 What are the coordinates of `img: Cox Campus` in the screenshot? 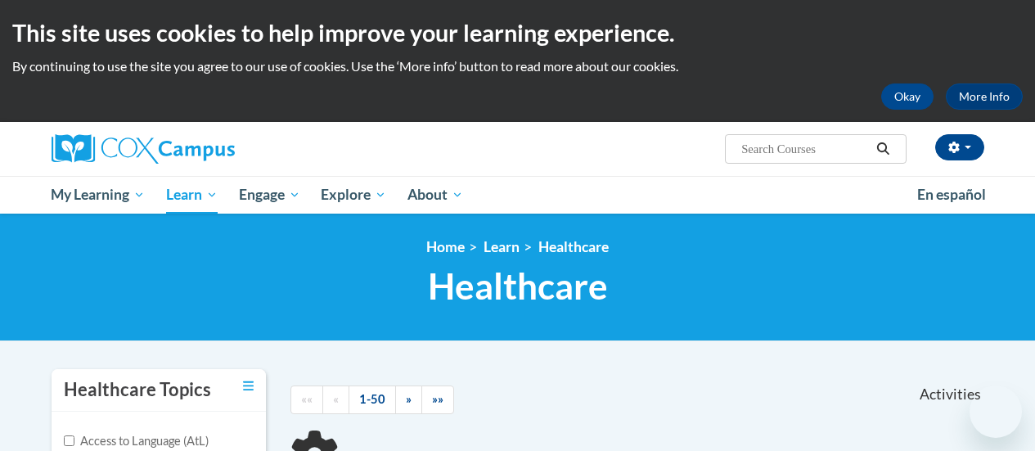 It's located at (143, 149).